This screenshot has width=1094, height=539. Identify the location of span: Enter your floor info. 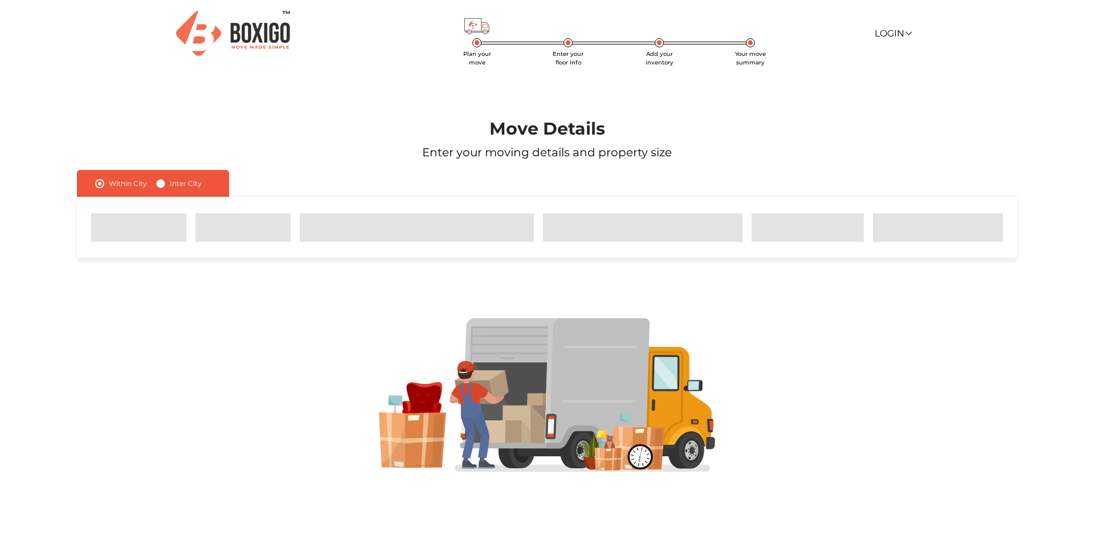
(568, 58).